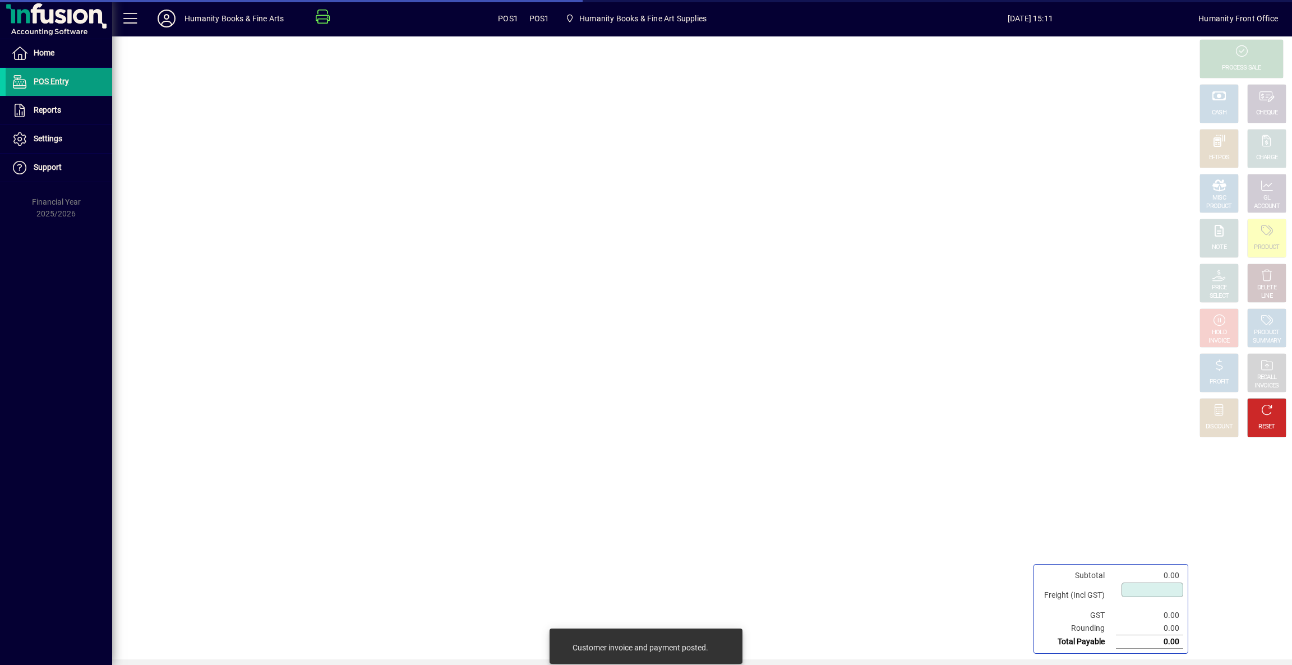 This screenshot has height=665, width=1292. I want to click on div: INVOICE, so click(1219, 341).